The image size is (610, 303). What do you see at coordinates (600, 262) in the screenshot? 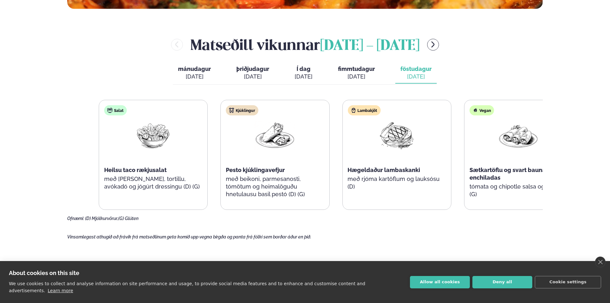
I see `a: close` at bounding box center [600, 262].